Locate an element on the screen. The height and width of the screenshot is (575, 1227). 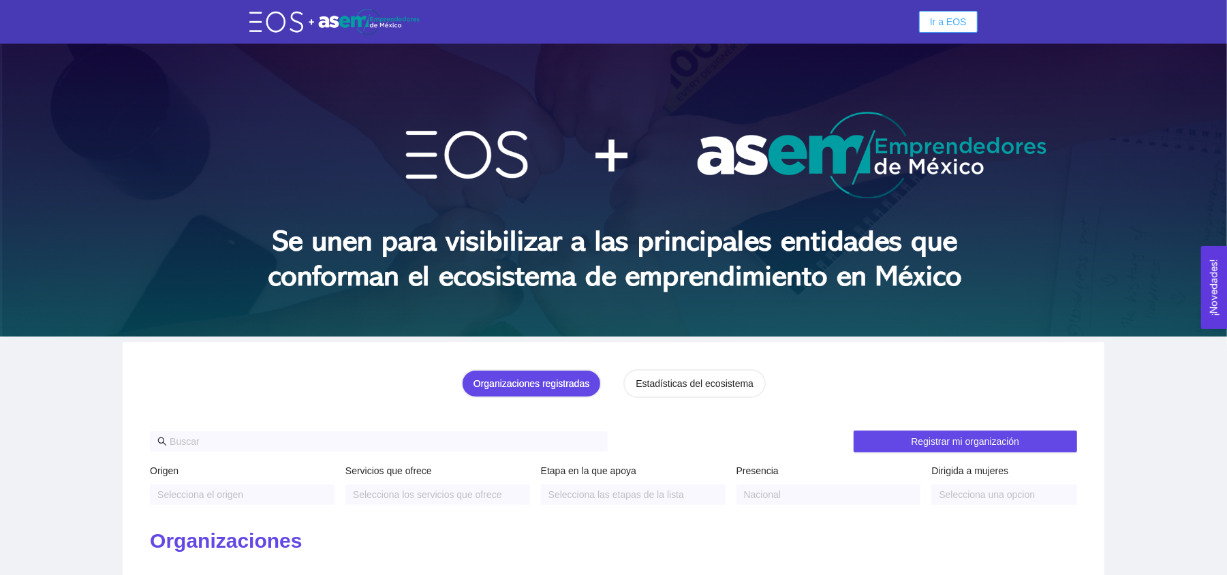
label: Presencia is located at coordinates (758, 471).